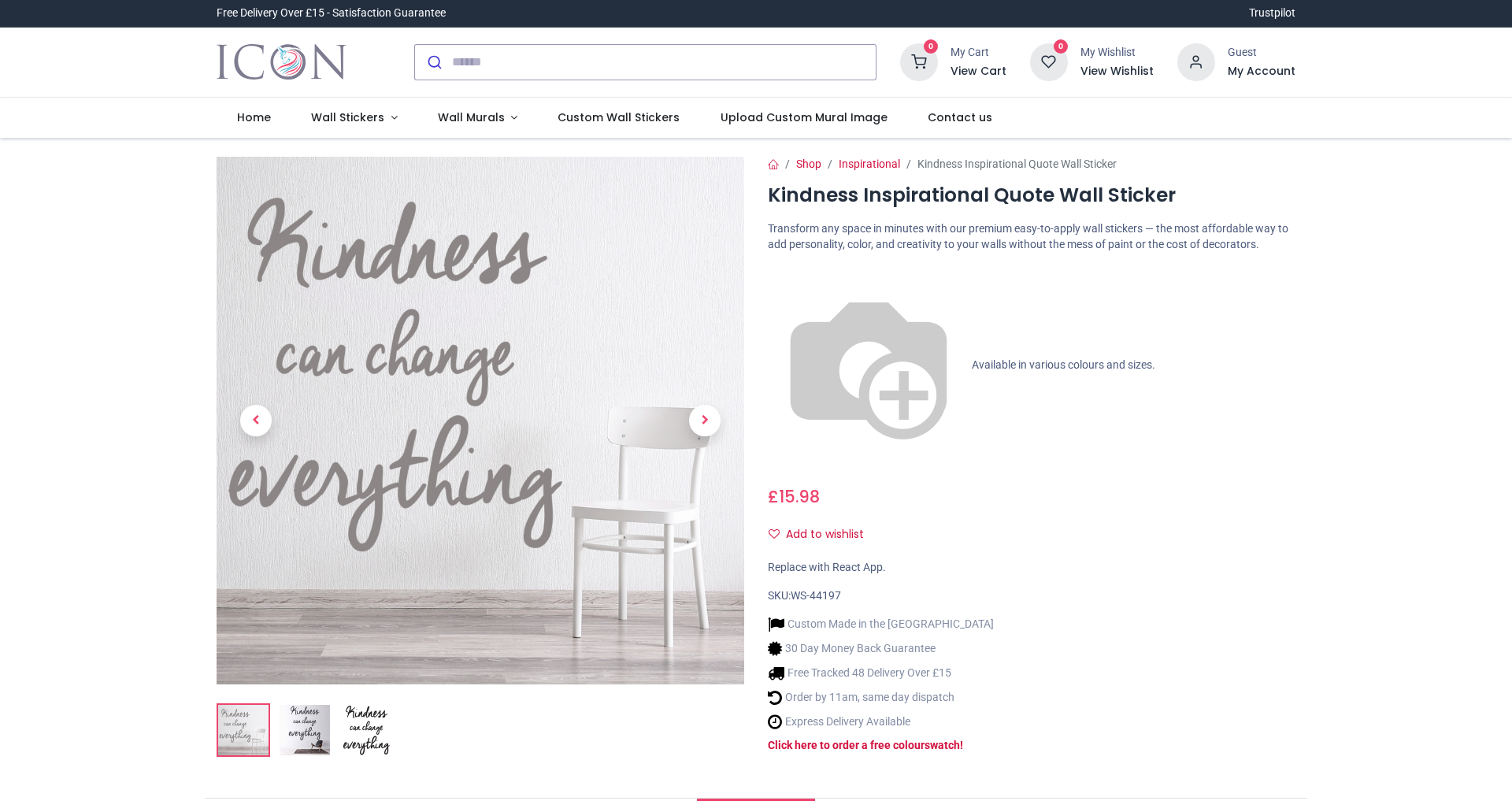 The height and width of the screenshot is (812, 1512). I want to click on a: Previous, so click(256, 420).